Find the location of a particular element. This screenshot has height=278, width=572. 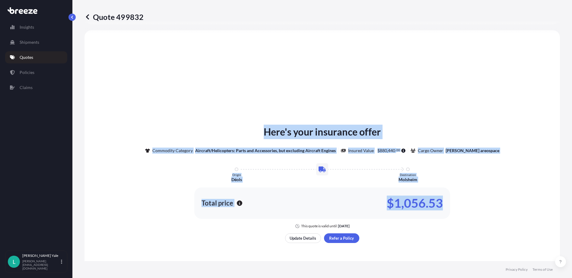

p: Cargo Owner is located at coordinates (431, 151).